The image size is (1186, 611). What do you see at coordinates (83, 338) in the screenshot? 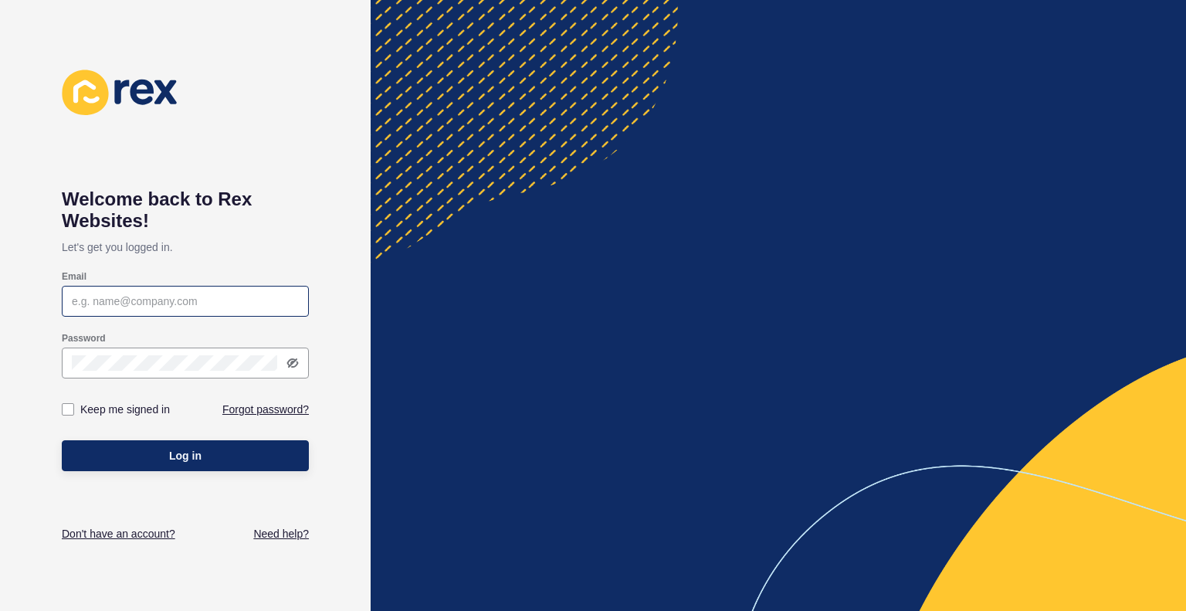
I see `label: Password` at bounding box center [83, 338].